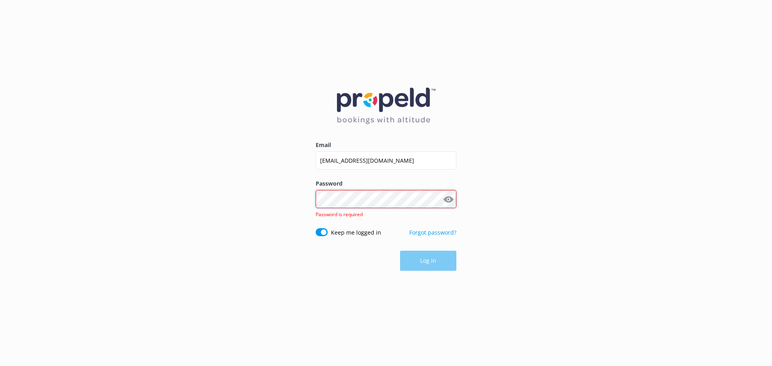 This screenshot has height=366, width=772. Describe the element at coordinates (386, 145) in the screenshot. I see `label: Email` at that location.